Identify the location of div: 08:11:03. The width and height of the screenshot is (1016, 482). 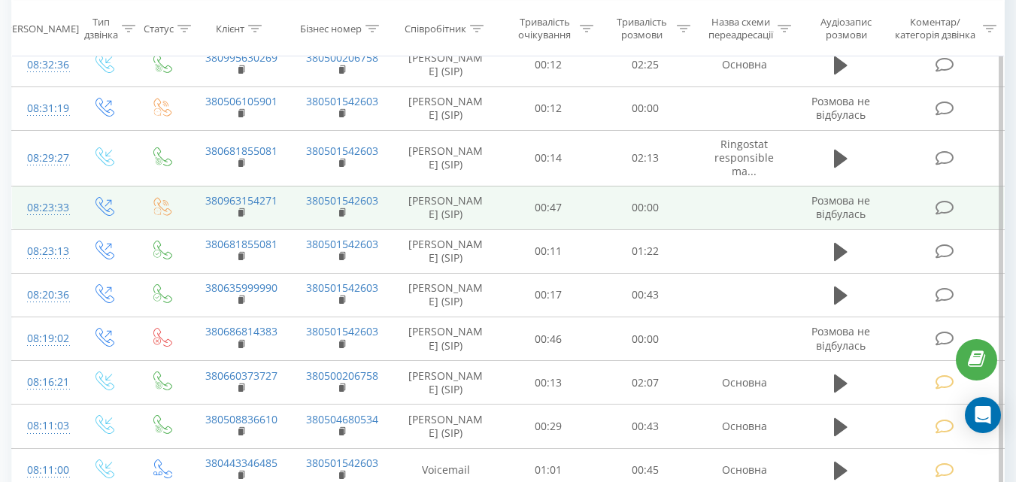
(43, 426).